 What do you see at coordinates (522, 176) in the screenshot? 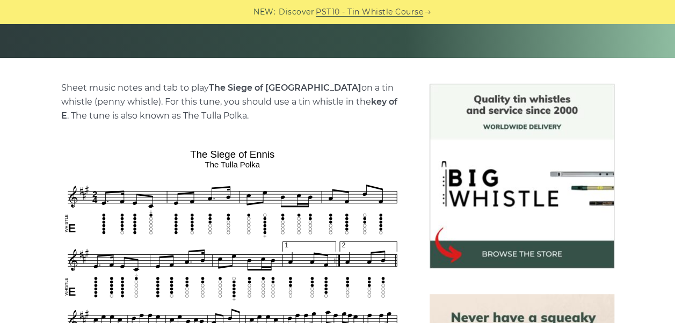
I see `img: BigWhistle Tin Whistle Store` at bounding box center [522, 176].